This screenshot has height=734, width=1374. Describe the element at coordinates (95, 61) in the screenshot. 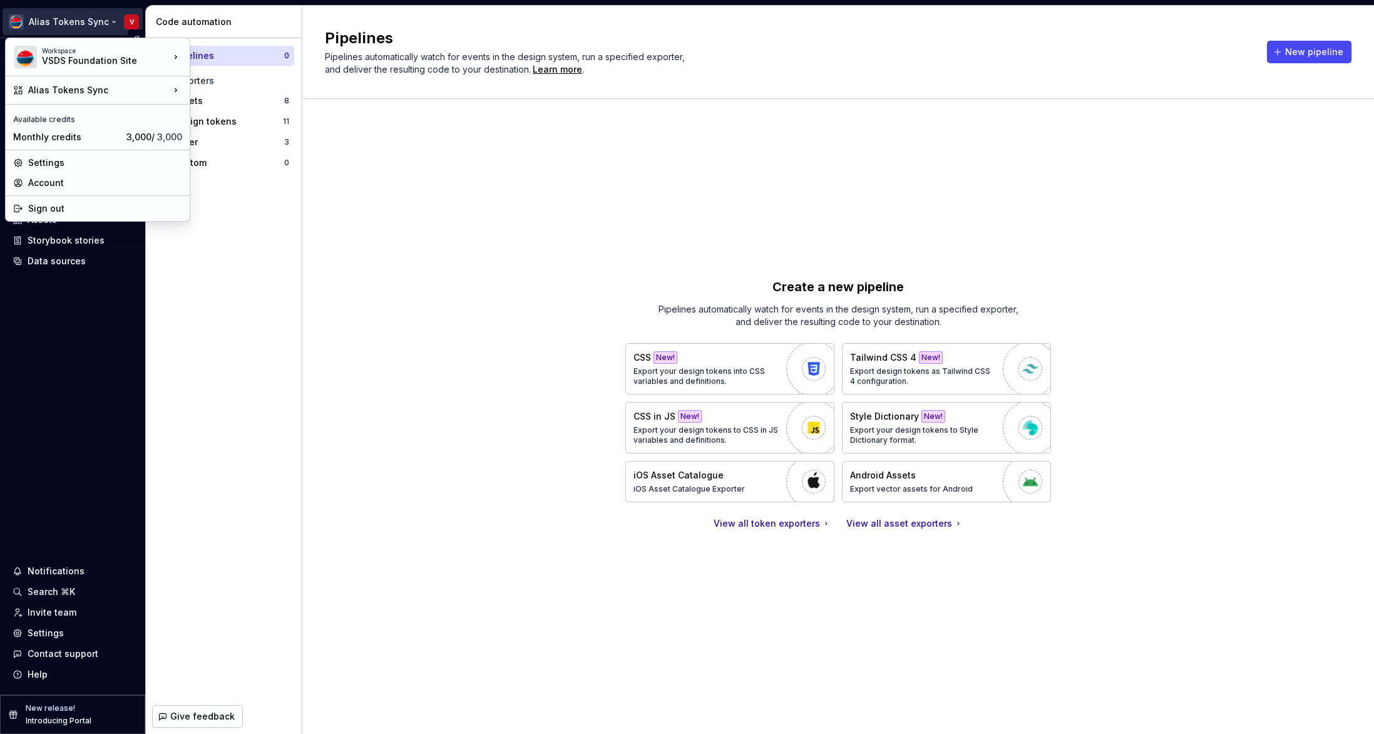

I see `div: VSDS Foundation Site` at that location.